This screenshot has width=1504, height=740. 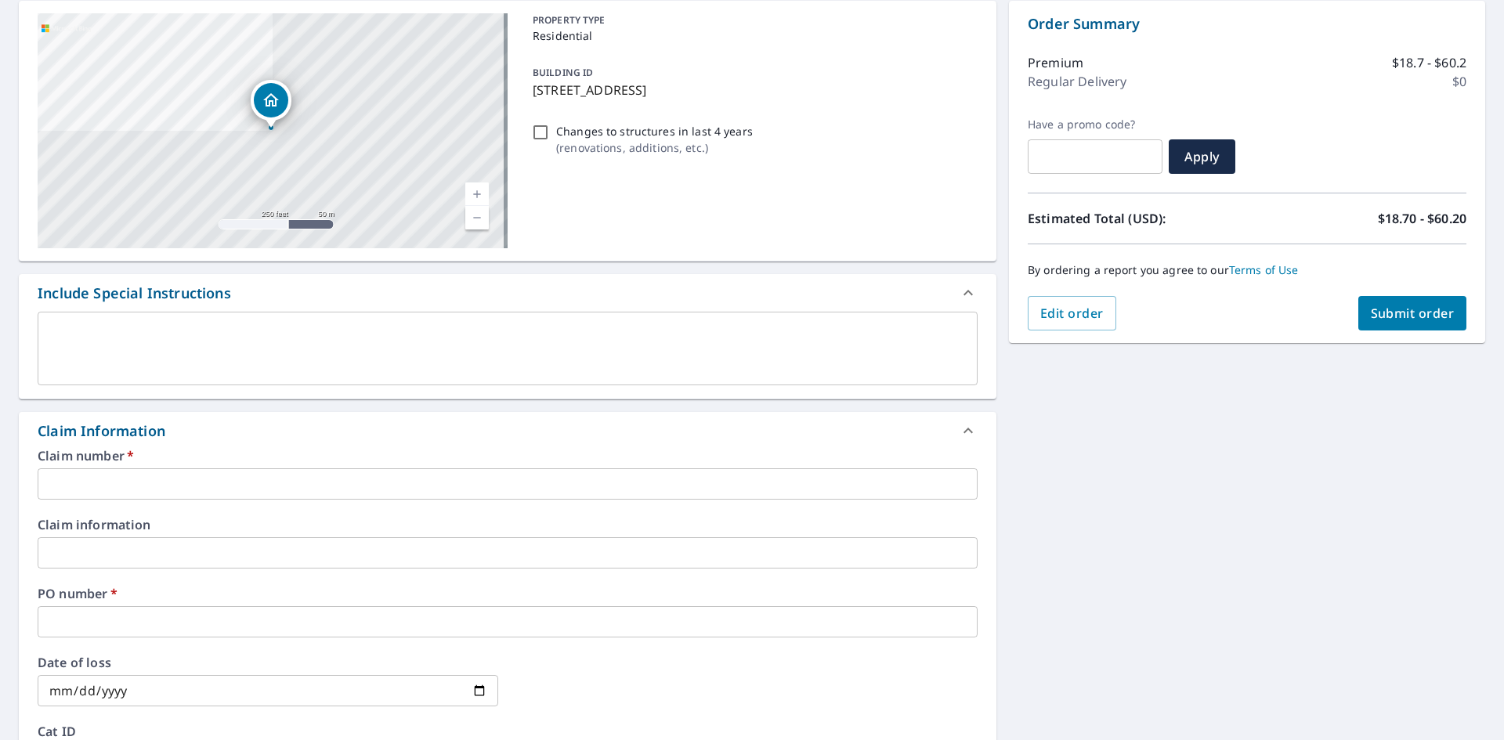 I want to click on button: Apply, so click(x=1202, y=157).